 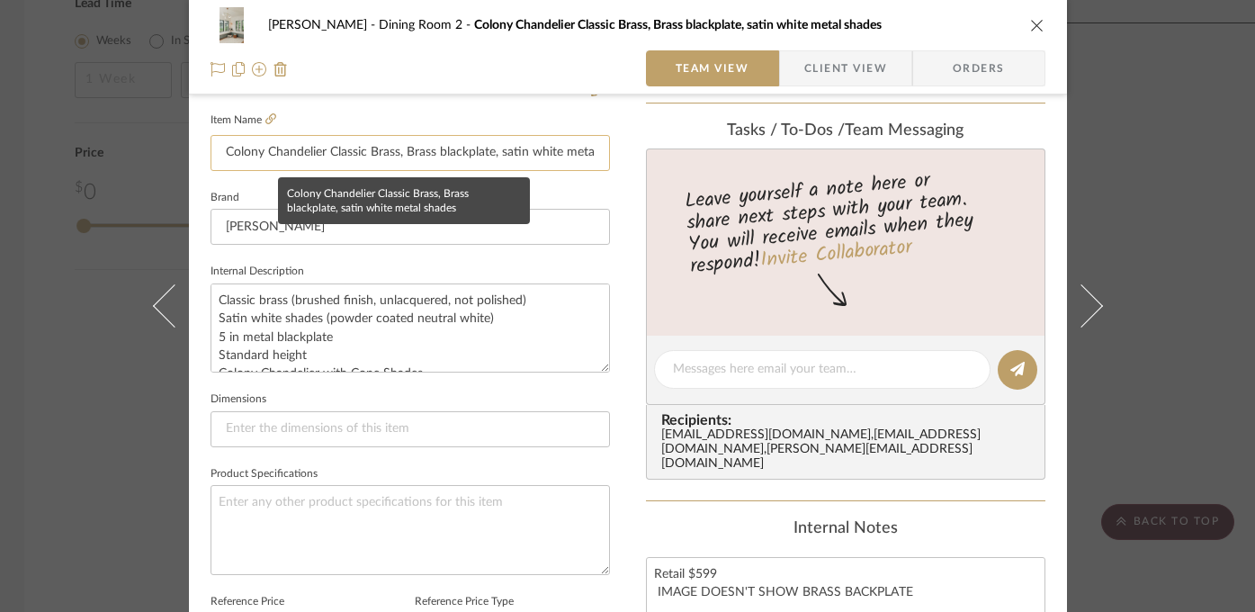 What do you see at coordinates (263, 474) in the screenshot?
I see `label: Product Specifications` at bounding box center [263, 474].